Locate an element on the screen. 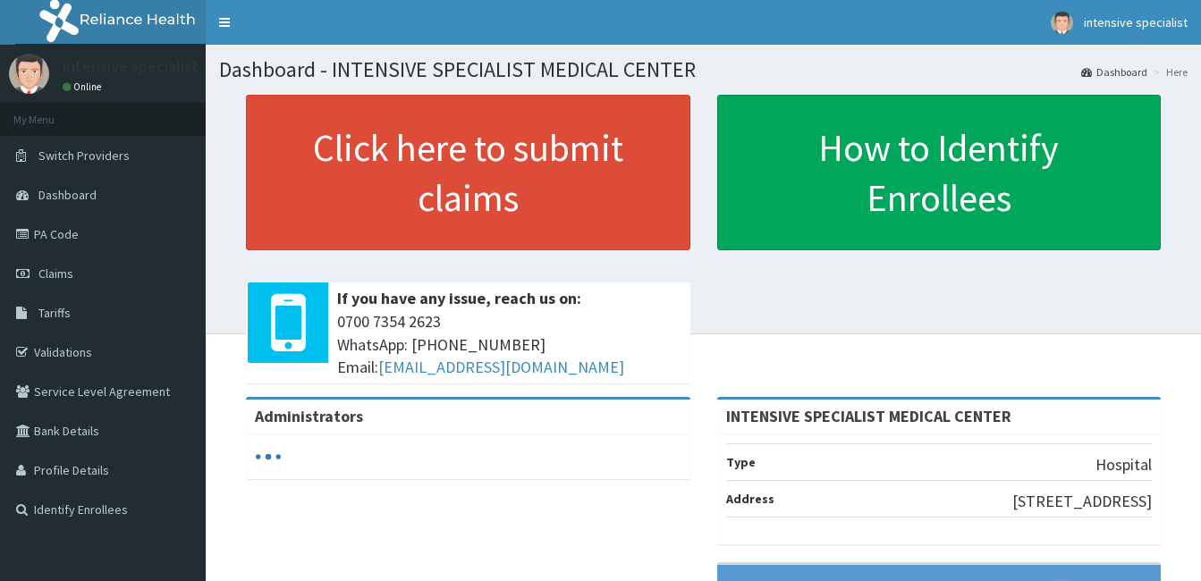 The height and width of the screenshot is (581, 1201). b: If you have any issue, reach us on: is located at coordinates (459, 298).